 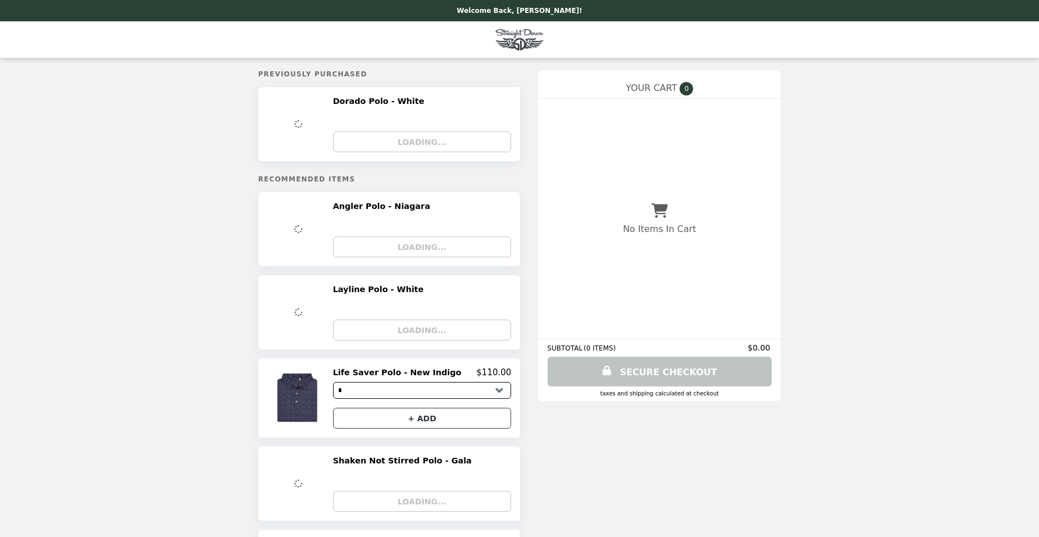 I want to click on img: Life Saver Polo - New Indigo, so click(x=298, y=397).